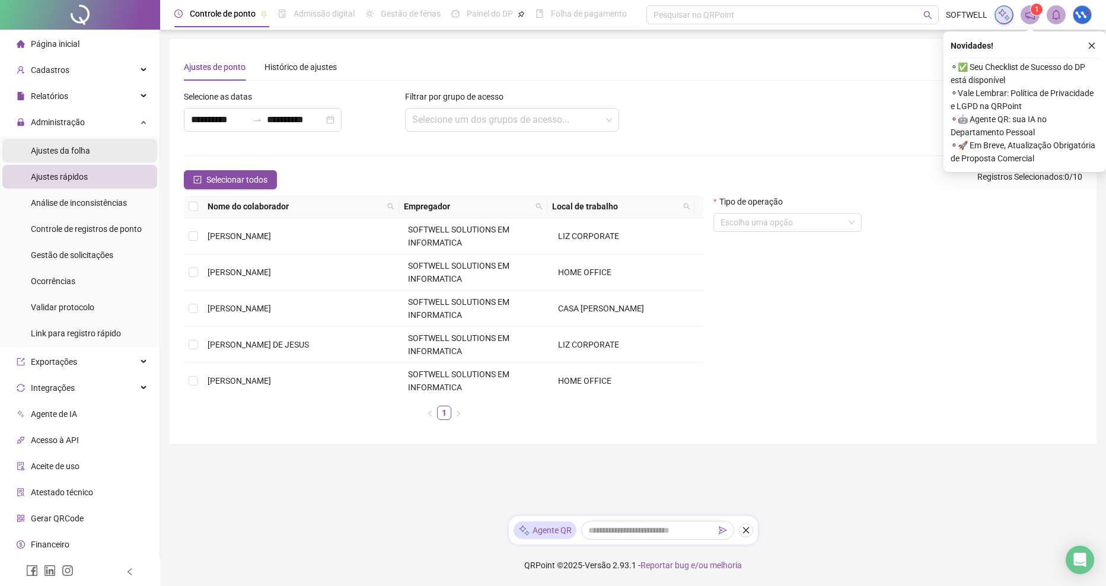 Image resolution: width=1106 pixels, height=586 pixels. Describe the element at coordinates (21, 440) in the screenshot. I see `span: api` at that location.